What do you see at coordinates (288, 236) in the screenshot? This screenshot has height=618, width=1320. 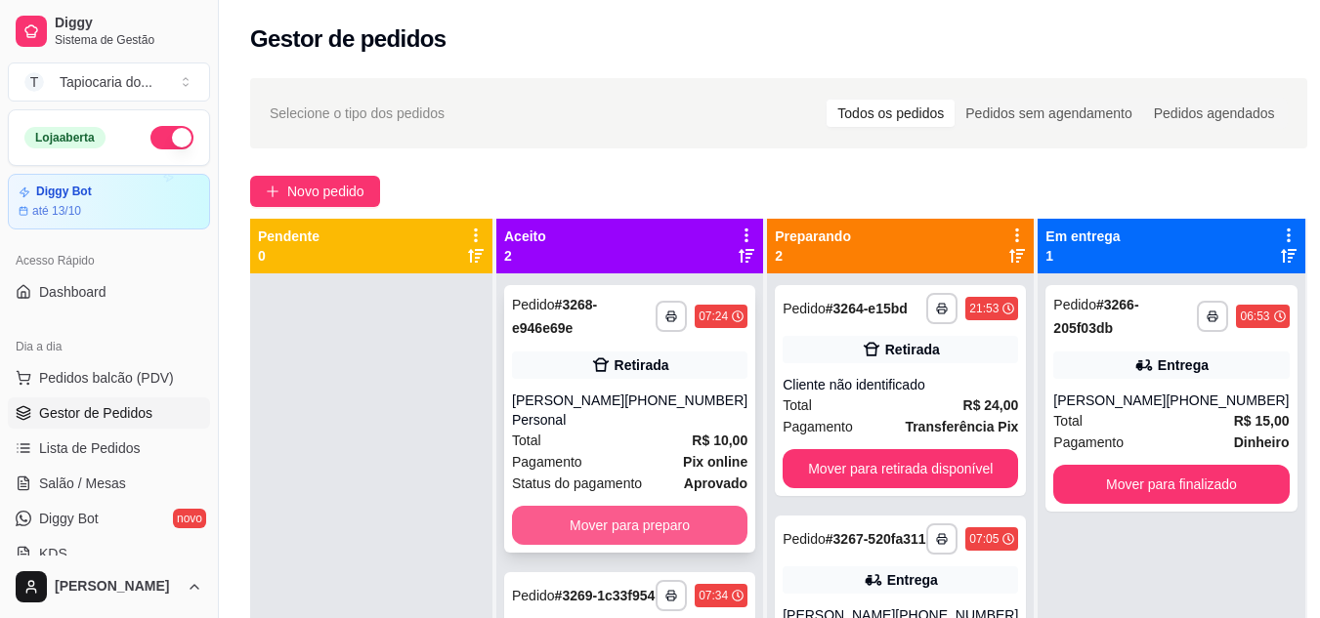 I see `p: Pendente` at bounding box center [288, 236].